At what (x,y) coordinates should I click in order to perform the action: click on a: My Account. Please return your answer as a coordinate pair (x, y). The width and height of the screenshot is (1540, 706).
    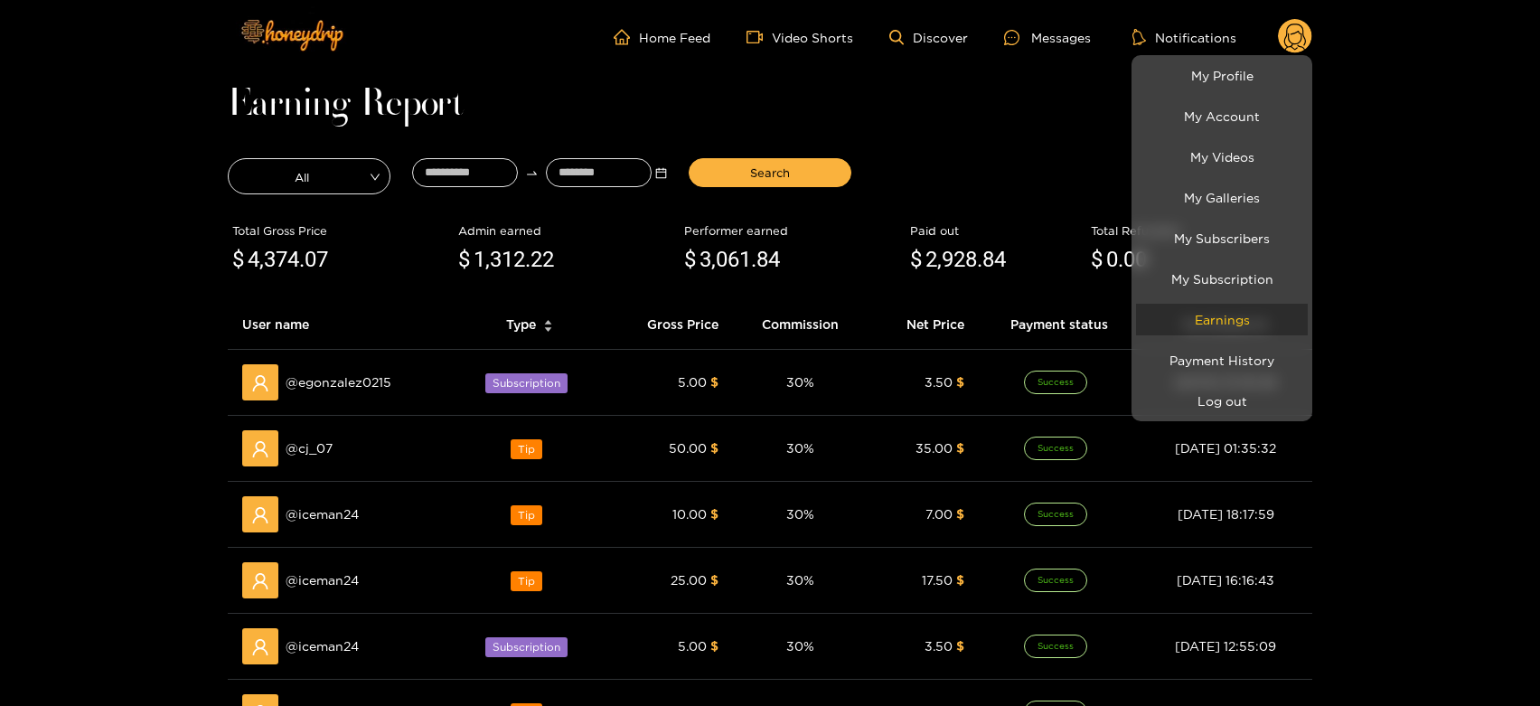
    Looking at the image, I should click on (1222, 116).